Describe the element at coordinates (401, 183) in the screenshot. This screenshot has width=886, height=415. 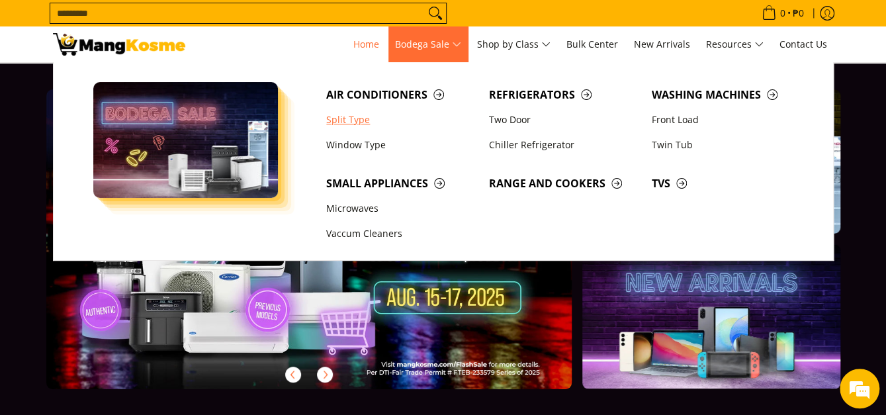
I see `span: Small Appliances` at that location.